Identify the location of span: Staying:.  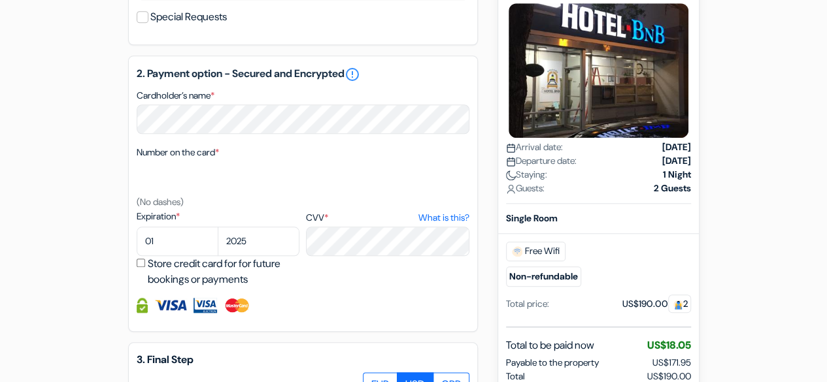
(526, 174).